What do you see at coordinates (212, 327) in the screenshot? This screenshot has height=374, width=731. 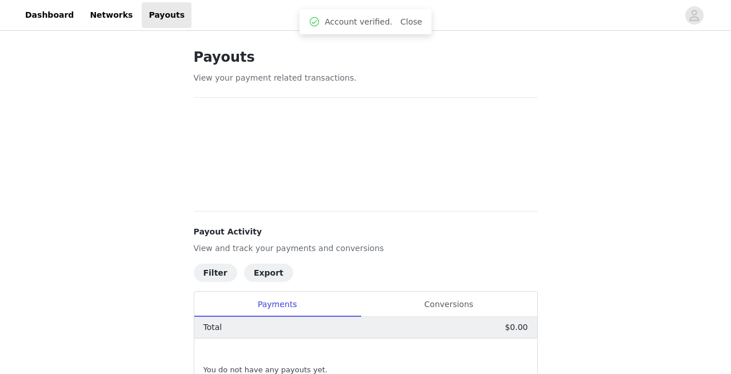 I see `p: Total` at bounding box center [212, 327].